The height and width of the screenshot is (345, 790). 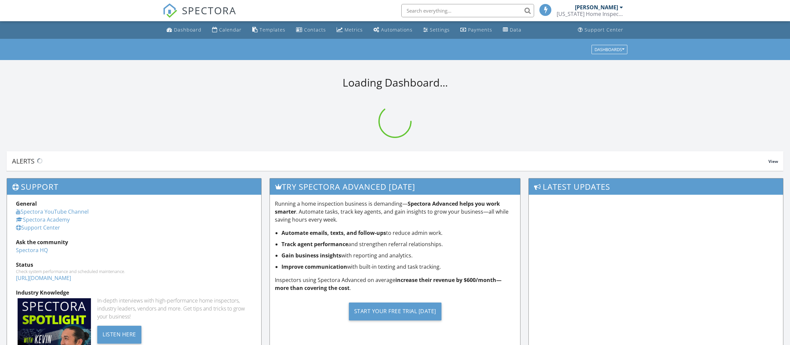 What do you see at coordinates (440, 30) in the screenshot?
I see `div: Settings` at bounding box center [440, 30].